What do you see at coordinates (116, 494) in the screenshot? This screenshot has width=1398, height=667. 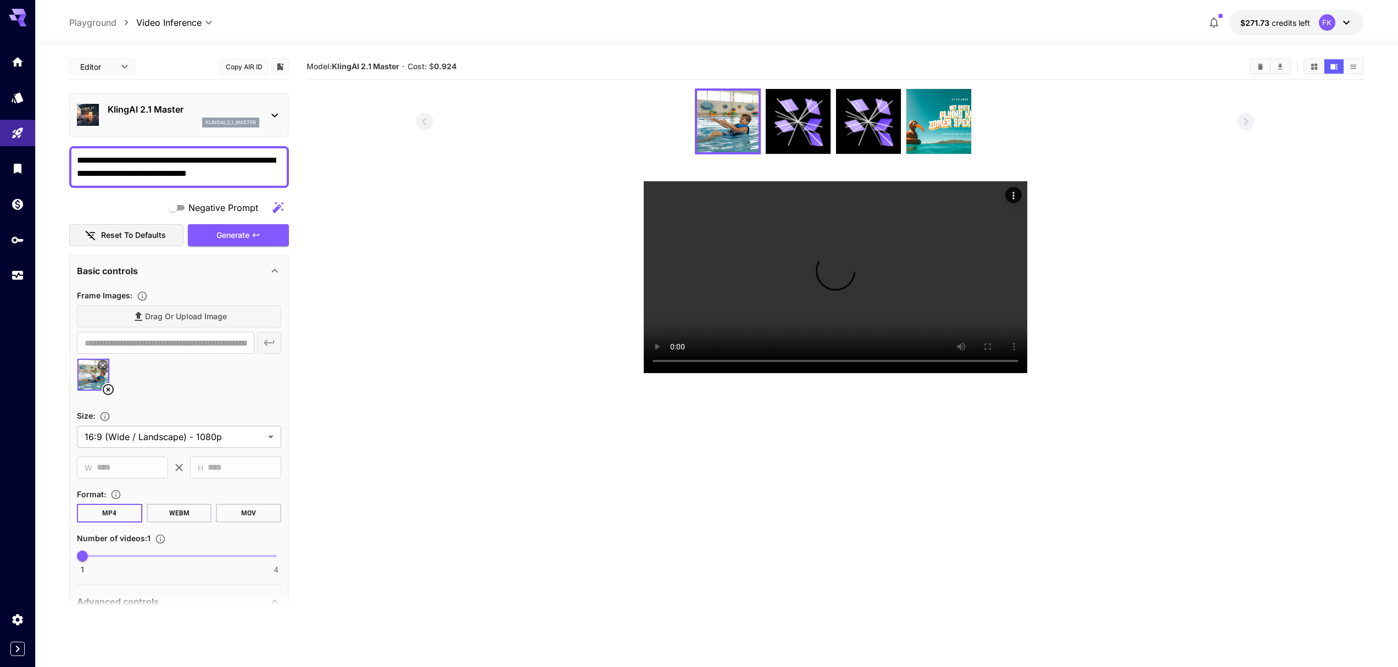 I see `button: Choose the file format for the output video.` at bounding box center [116, 494].